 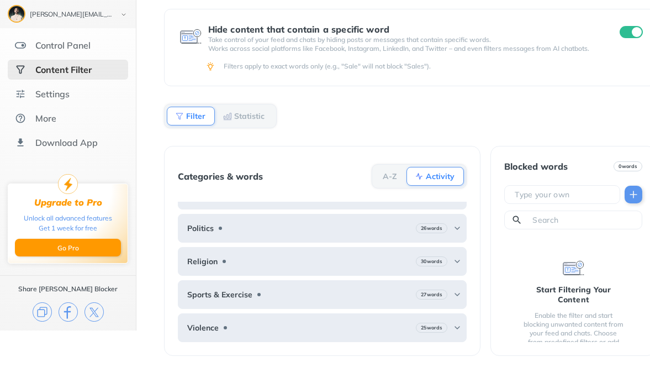 I want to click on div: Upgrade to Pro, so click(x=68, y=202).